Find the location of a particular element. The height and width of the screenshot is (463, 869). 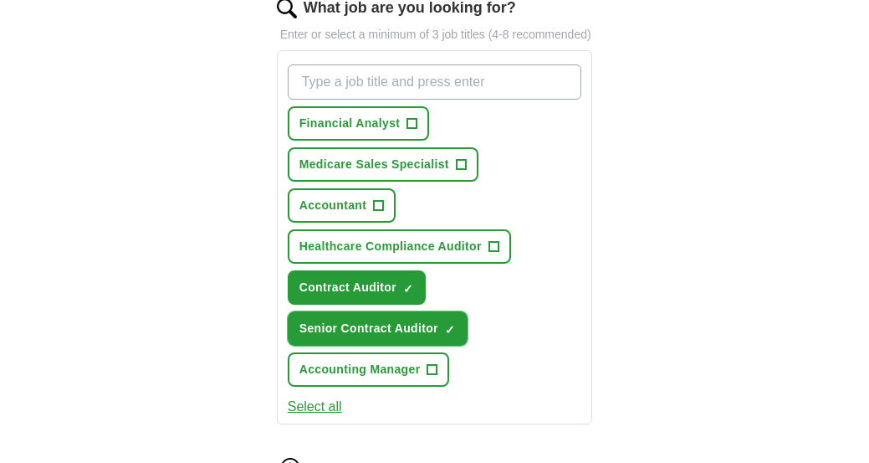

input: Type a job title and press enter is located at coordinates (435, 82).